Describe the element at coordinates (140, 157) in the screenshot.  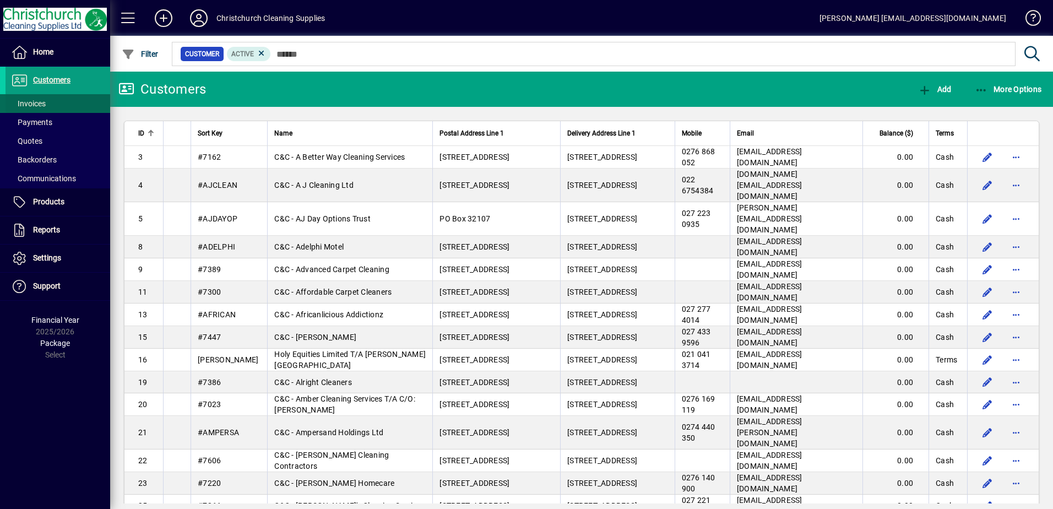
I see `span: 3` at that location.